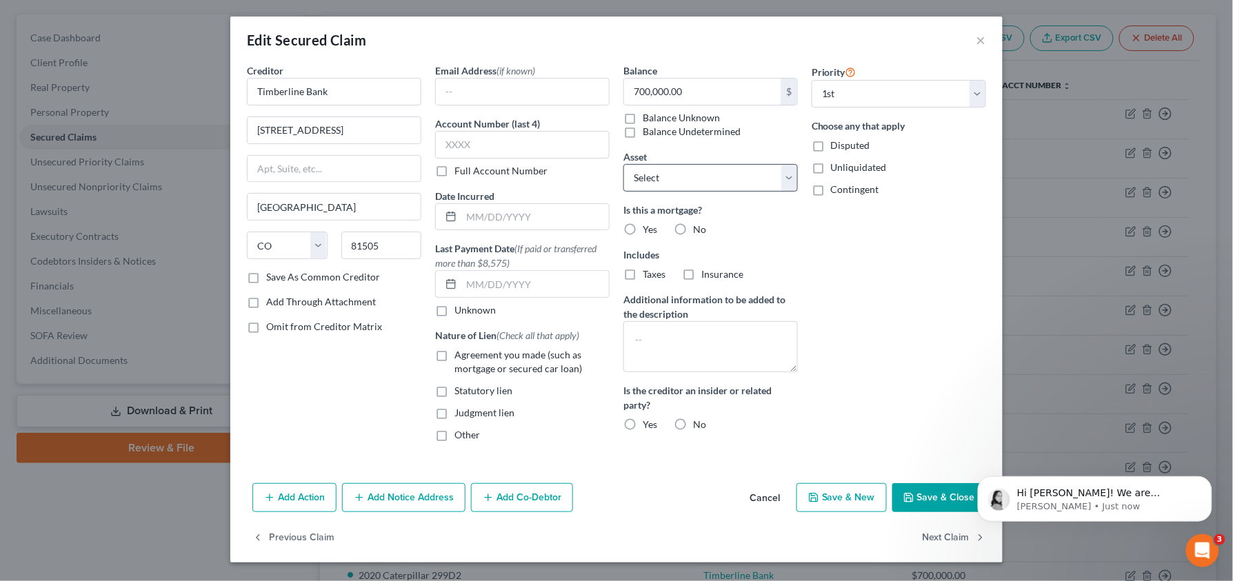 This screenshot has width=1233, height=581. I want to click on button: Add Co-Debtor, so click(522, 498).